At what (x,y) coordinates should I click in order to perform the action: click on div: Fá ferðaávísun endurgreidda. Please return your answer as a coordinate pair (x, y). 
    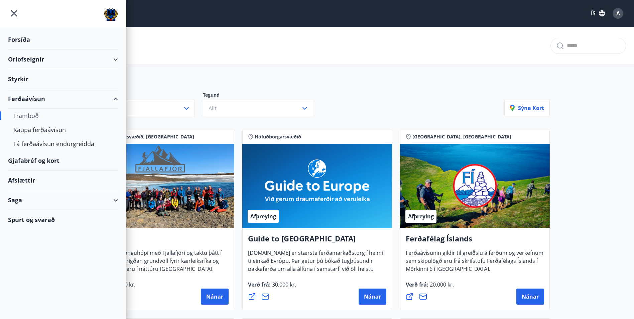
    Looking at the image, I should click on (63, 144).